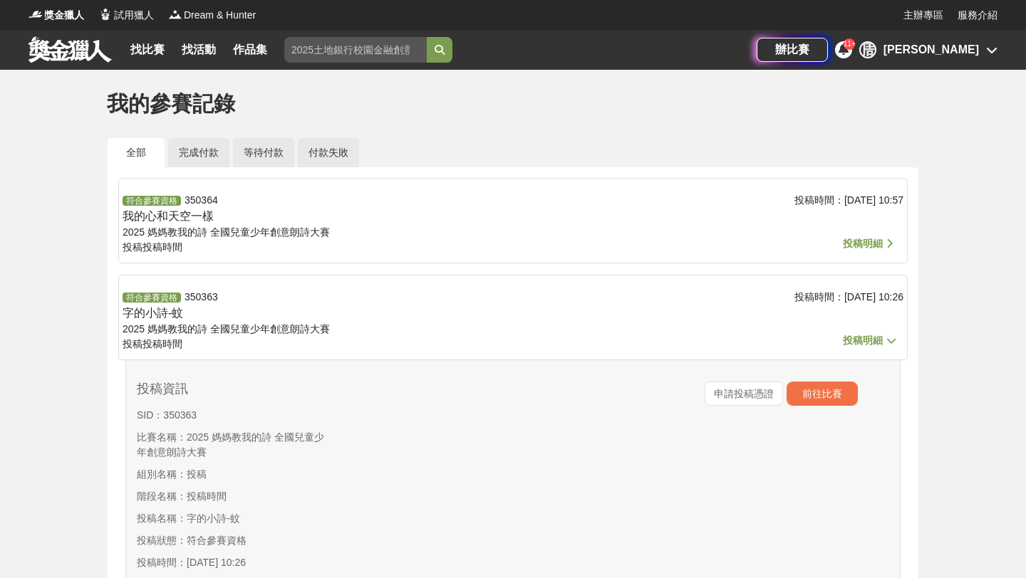 This screenshot has width=1026, height=578. I want to click on span: 投稿狀態：, so click(162, 541).